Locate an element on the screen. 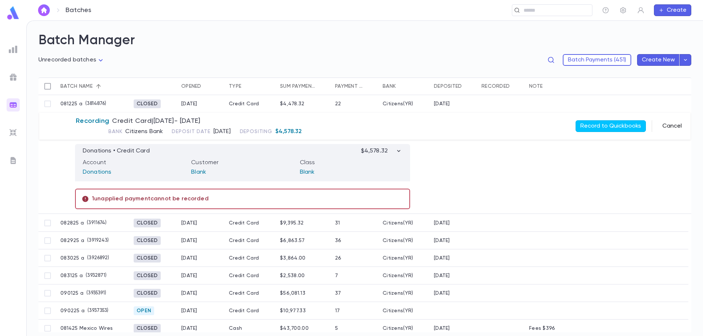  div: $43,700.00 is located at coordinates (294, 329).